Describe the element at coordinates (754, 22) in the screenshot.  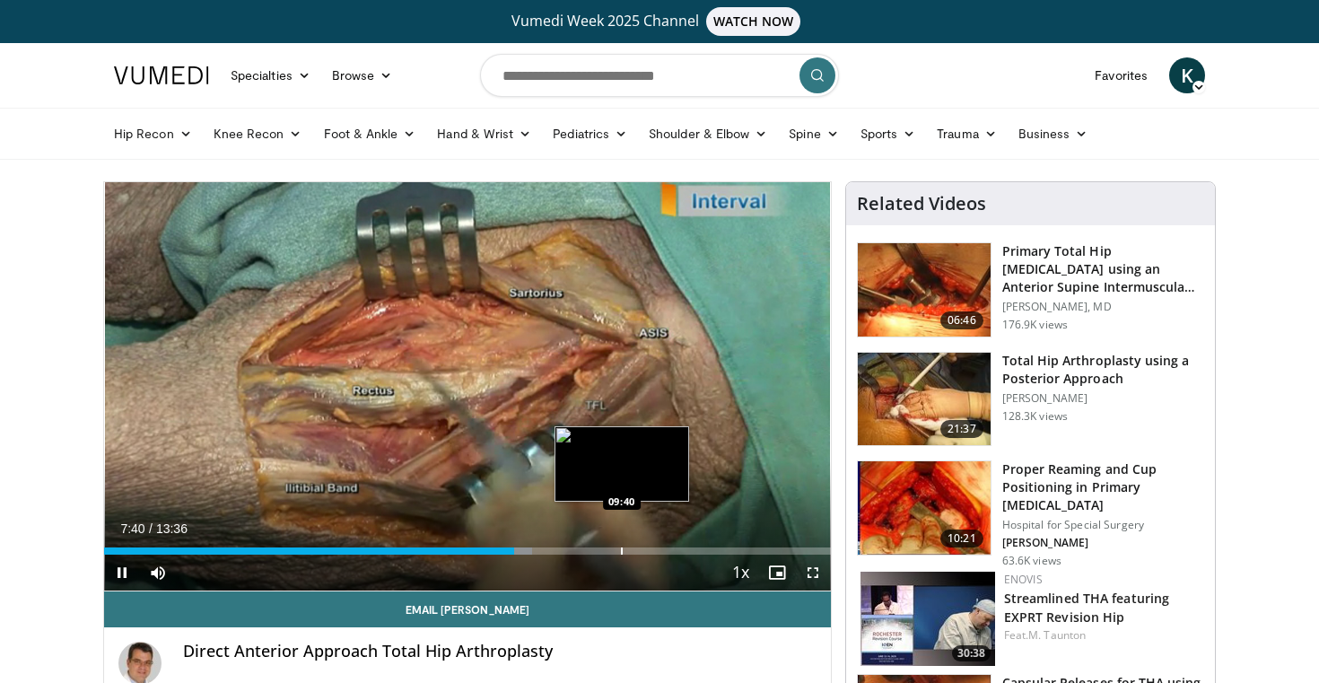
I see `span: WATCH NOW` at that location.